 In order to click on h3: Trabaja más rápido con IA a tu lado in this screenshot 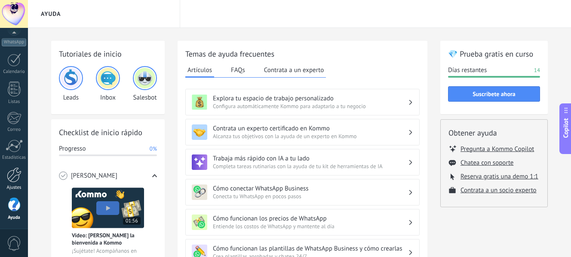, I will do `click(310, 159)`.